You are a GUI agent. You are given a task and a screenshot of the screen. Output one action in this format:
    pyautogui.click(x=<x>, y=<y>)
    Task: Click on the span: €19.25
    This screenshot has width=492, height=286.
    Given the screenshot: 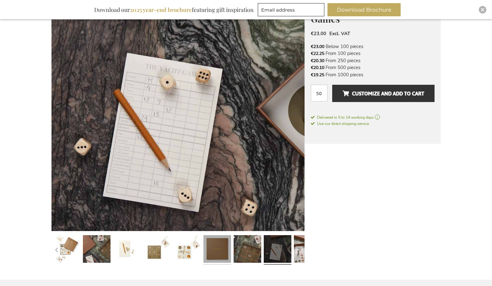 What is the action you would take?
    pyautogui.click(x=317, y=75)
    